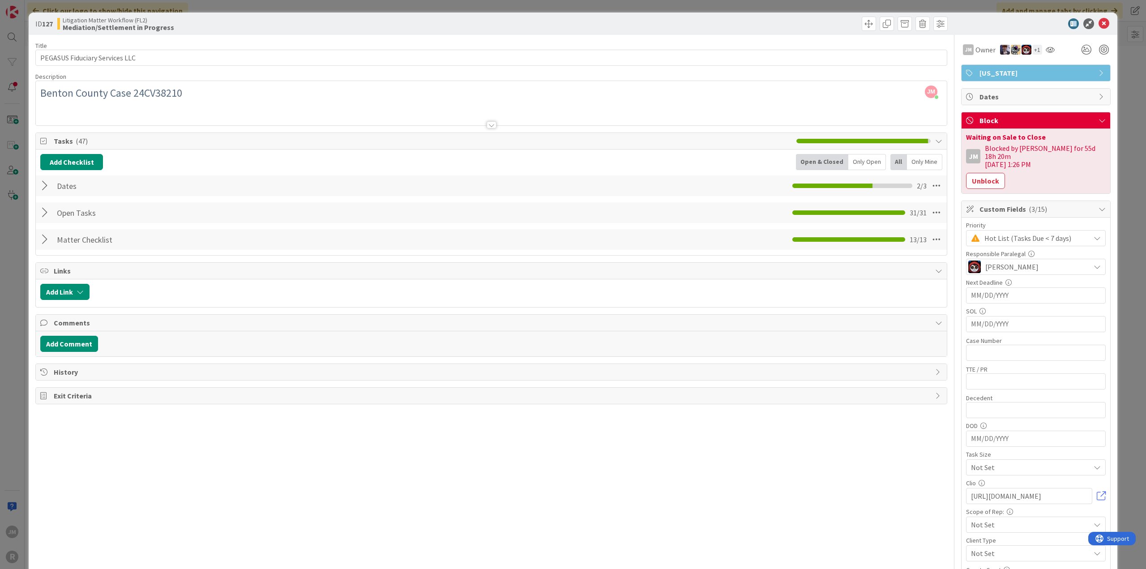 The width and height of the screenshot is (1146, 569). What do you see at coordinates (47, 24) in the screenshot?
I see `b: 127` at bounding box center [47, 24].